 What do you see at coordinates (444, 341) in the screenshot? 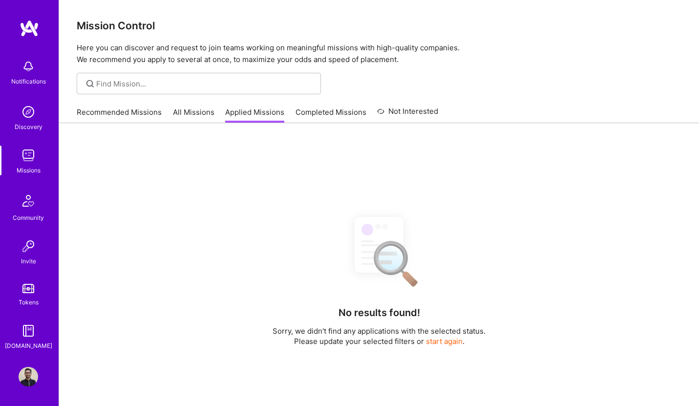
I see `button: start again` at bounding box center [444, 341].